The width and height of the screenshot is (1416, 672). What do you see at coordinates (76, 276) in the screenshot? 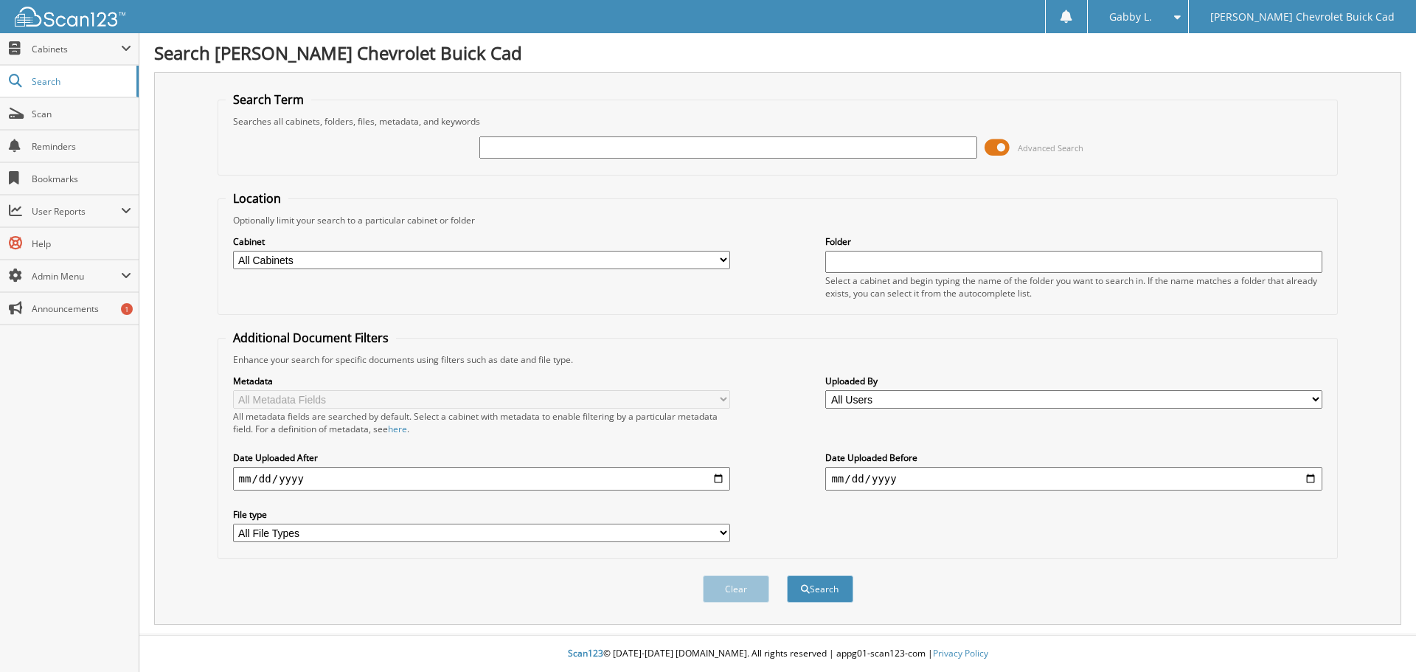
I see `span: Admin Menu` at bounding box center [76, 276].